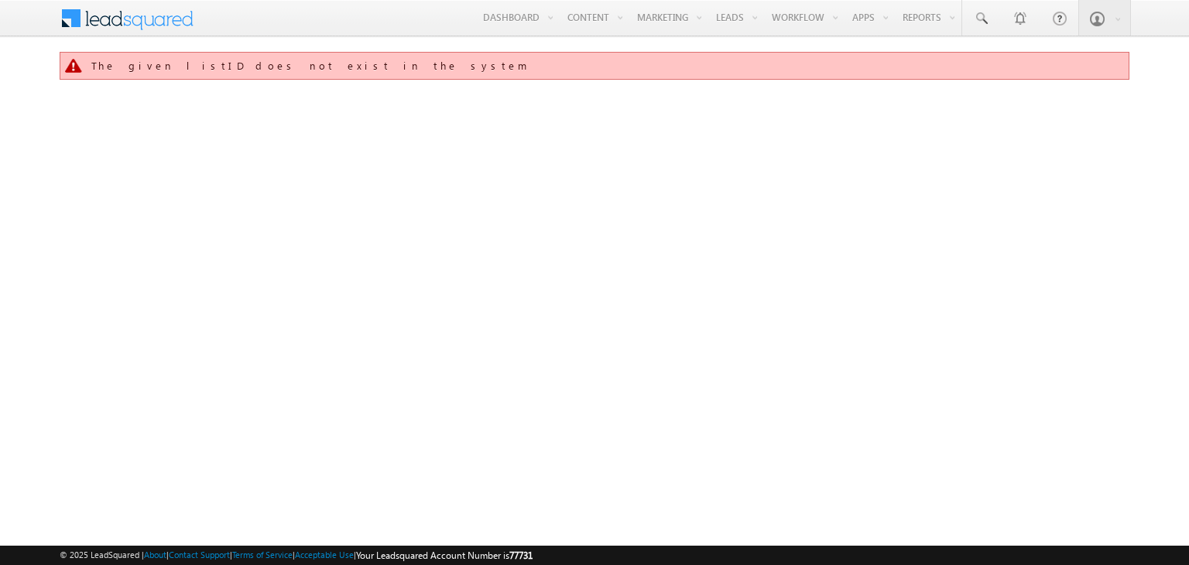  What do you see at coordinates (262, 554) in the screenshot?
I see `a: Terms of Service` at bounding box center [262, 554].